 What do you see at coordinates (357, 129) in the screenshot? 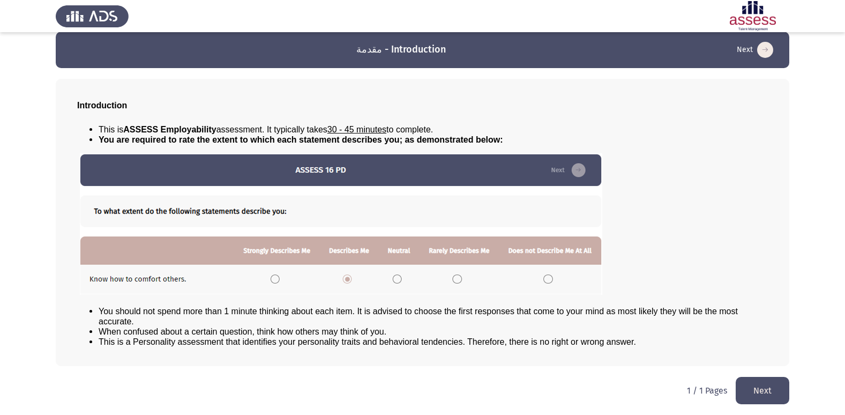
I see `u: 30 - 45 minutes` at bounding box center [357, 129].